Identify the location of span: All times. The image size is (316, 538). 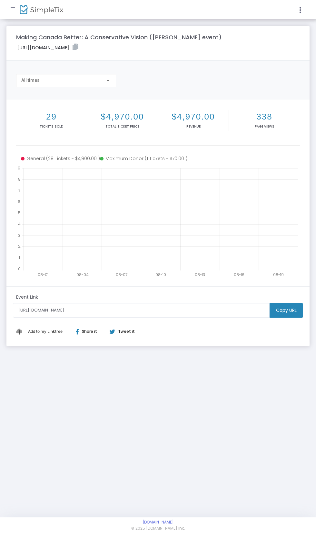
(30, 80).